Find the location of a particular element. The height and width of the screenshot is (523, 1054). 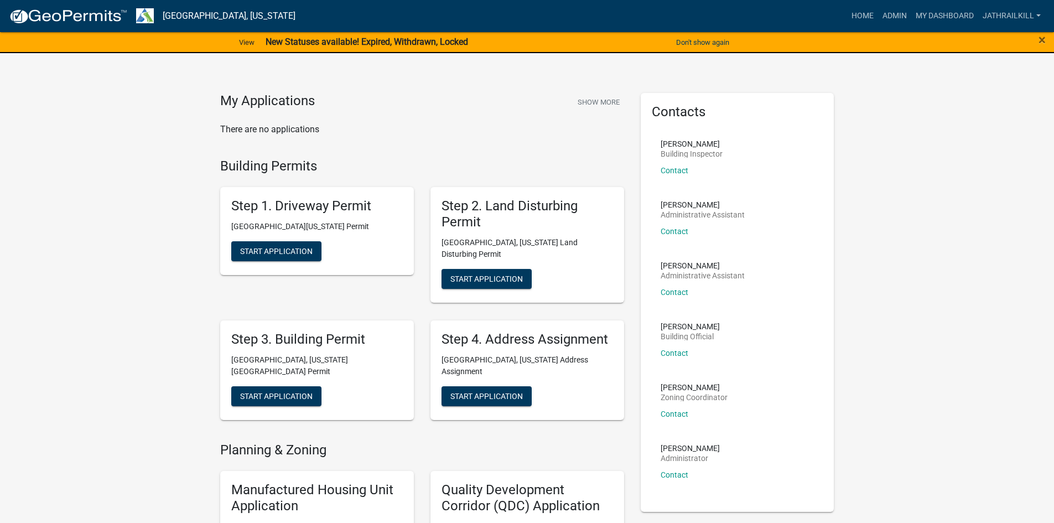

p: Building Official is located at coordinates (690, 336).